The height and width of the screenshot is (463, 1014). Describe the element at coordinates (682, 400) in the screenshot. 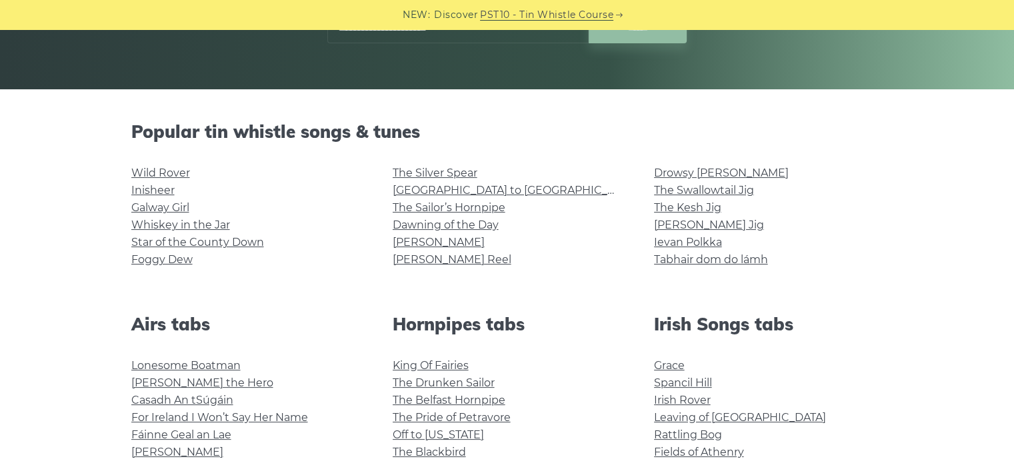

I see `a: Irish Rover` at that location.